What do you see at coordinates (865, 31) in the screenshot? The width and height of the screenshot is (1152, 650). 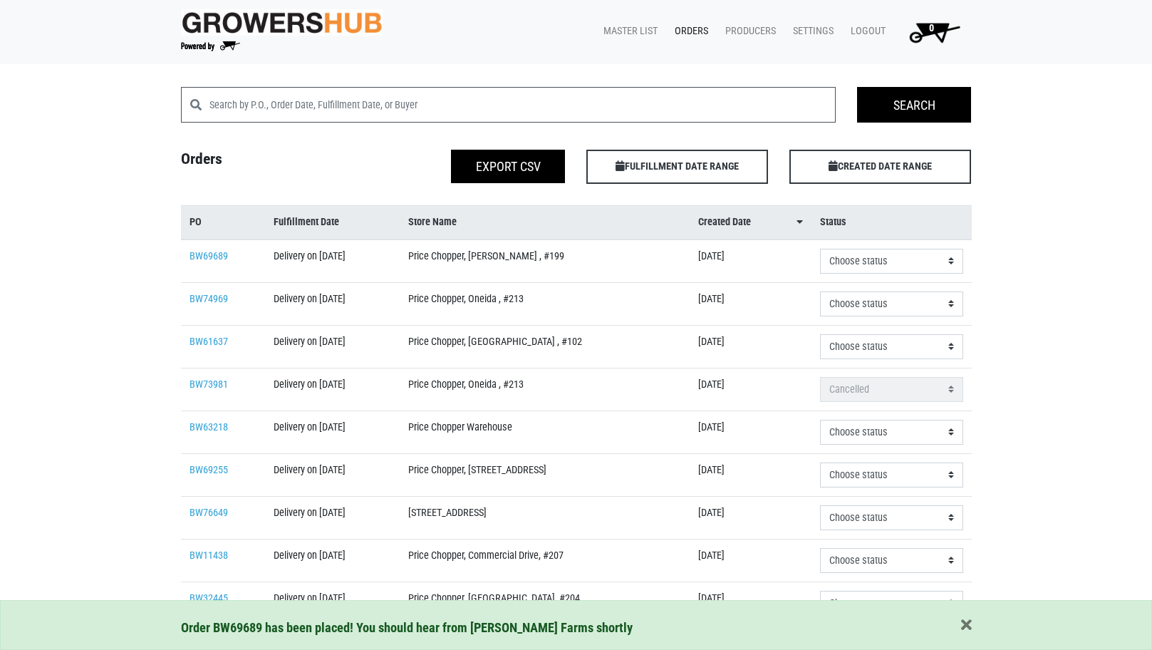 I see `a: Logout` at bounding box center [865, 31].